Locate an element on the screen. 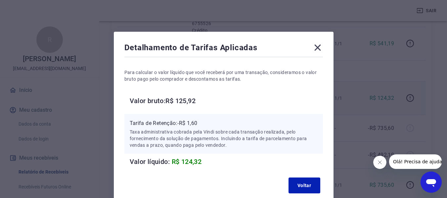  div: Detalhamento de Tarifas Aplicadas is located at coordinates (224, 49).